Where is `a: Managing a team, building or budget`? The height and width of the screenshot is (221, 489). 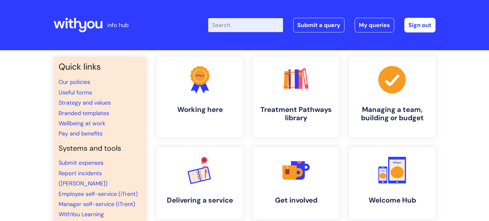
a: Managing a team, building or budget is located at coordinates (392, 97).